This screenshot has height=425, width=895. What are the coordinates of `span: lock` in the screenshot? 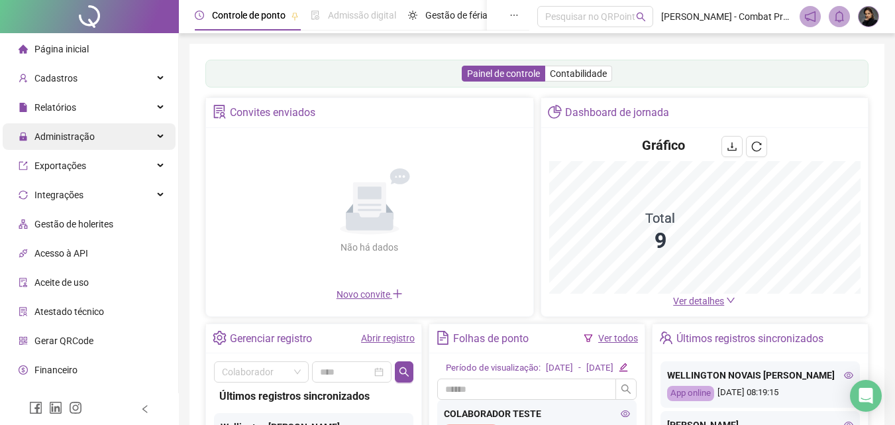 It's located at (23, 136).